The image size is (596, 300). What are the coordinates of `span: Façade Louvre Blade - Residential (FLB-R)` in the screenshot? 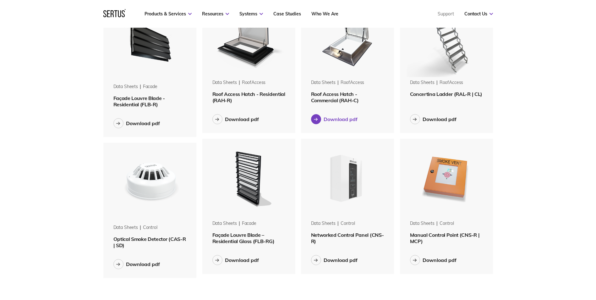 It's located at (139, 101).